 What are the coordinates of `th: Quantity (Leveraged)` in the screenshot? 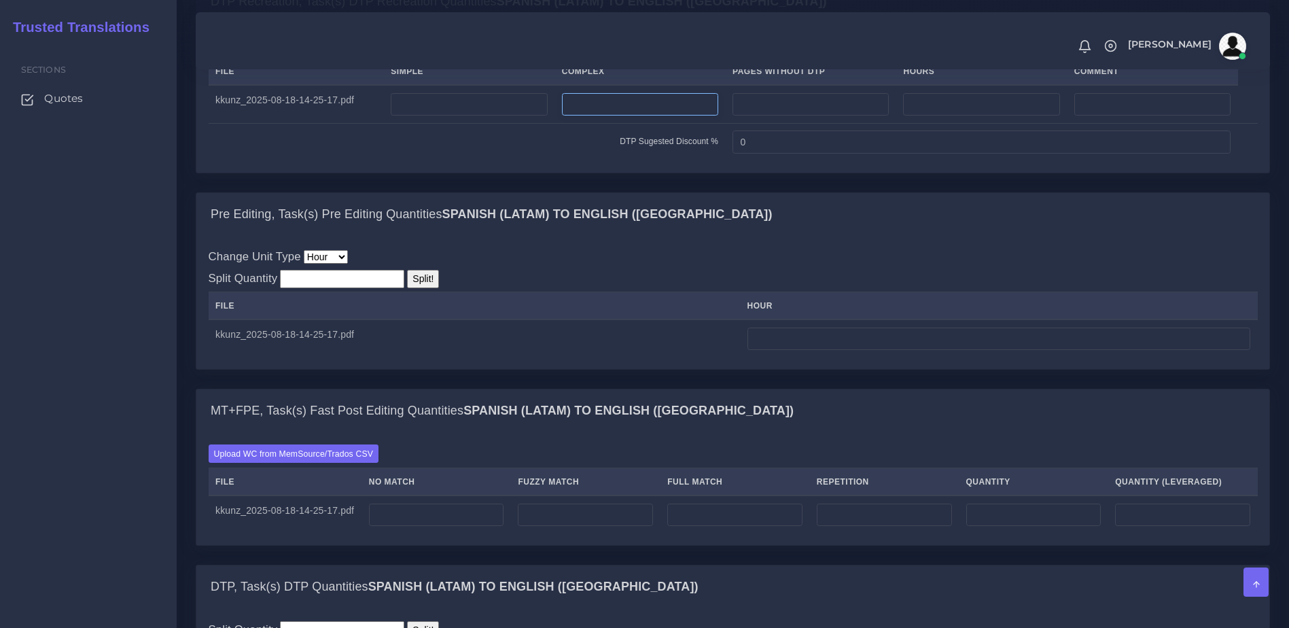 It's located at (1183, 482).